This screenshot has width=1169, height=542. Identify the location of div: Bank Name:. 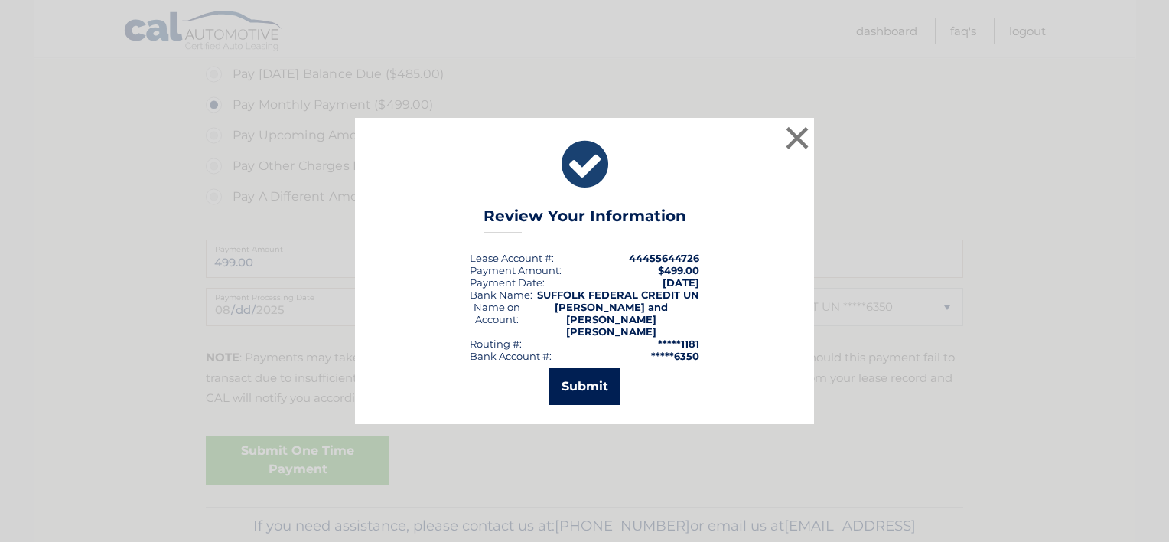
(501, 295).